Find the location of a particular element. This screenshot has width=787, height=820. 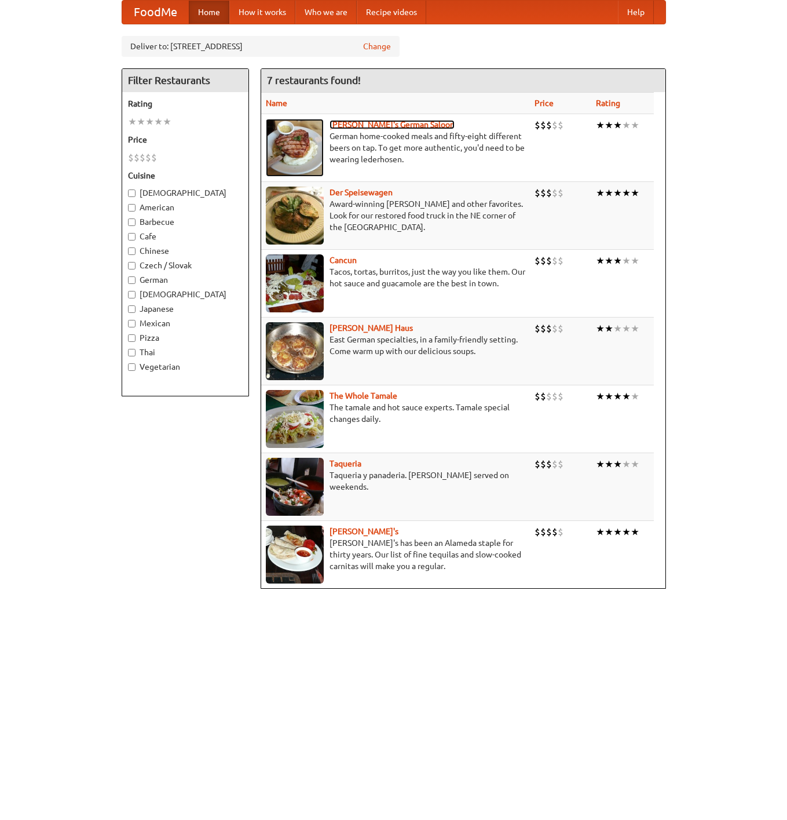

img: cancun.jpg is located at coordinates (295, 283).